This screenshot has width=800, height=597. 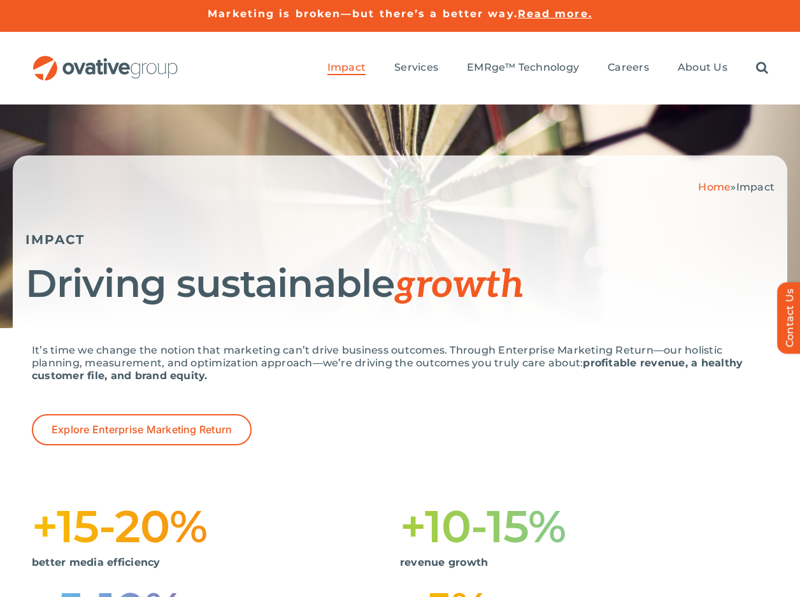 What do you see at coordinates (141, 429) in the screenshot?
I see `span: Explore Enterprise Marketing Return` at bounding box center [141, 429].